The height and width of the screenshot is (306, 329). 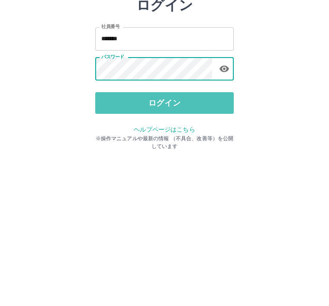 What do you see at coordinates (165, 161) in the screenshot?
I see `button: ログイン` at bounding box center [165, 161].